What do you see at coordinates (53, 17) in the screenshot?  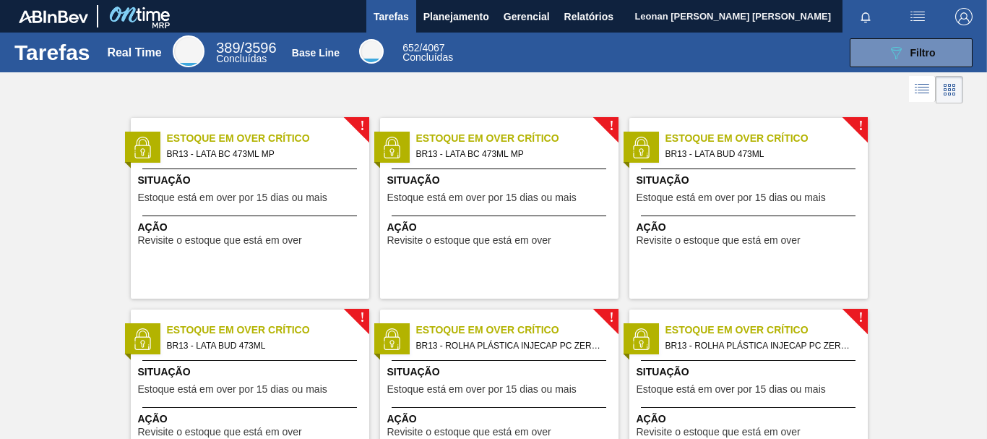 I see `img: TNhmsLtSVTkK8tSr43FrP2fwEKptu5GPRR3wAAAABJRU5ErkJggg==` at bounding box center [53, 17].